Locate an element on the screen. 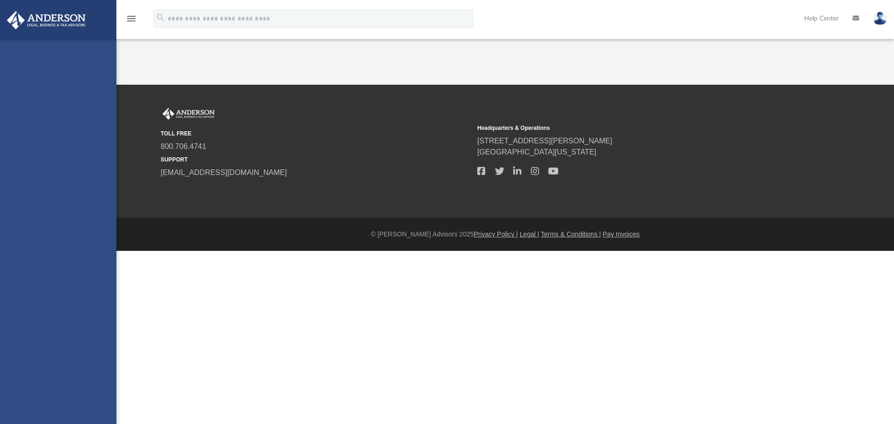 The image size is (894, 424). i: search is located at coordinates (161, 18).